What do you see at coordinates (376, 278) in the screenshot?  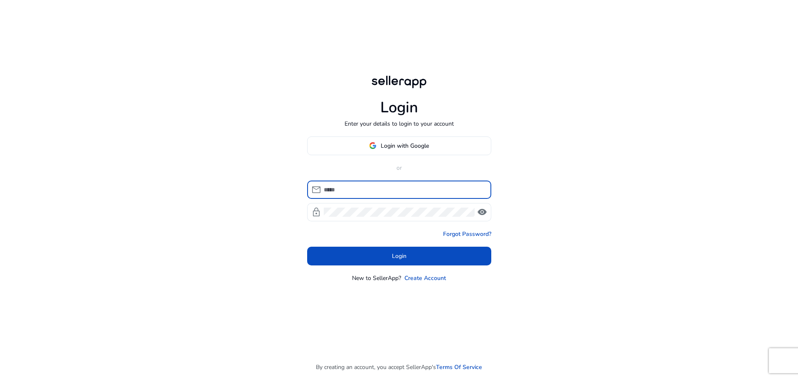 I see `p: New to SellerApp?` at bounding box center [376, 278].